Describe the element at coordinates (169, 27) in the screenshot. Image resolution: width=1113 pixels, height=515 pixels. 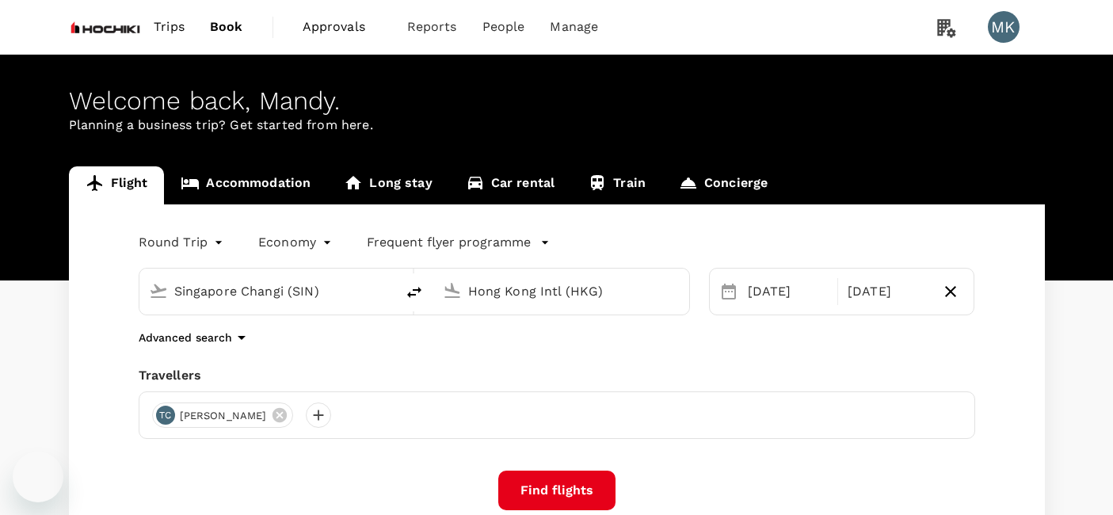
I see `span: Trips` at that location.